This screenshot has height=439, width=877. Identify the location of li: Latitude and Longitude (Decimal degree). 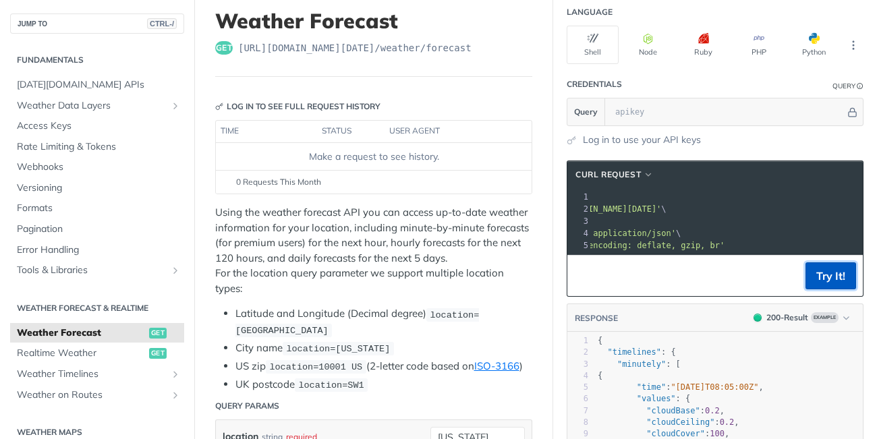
(384, 322).